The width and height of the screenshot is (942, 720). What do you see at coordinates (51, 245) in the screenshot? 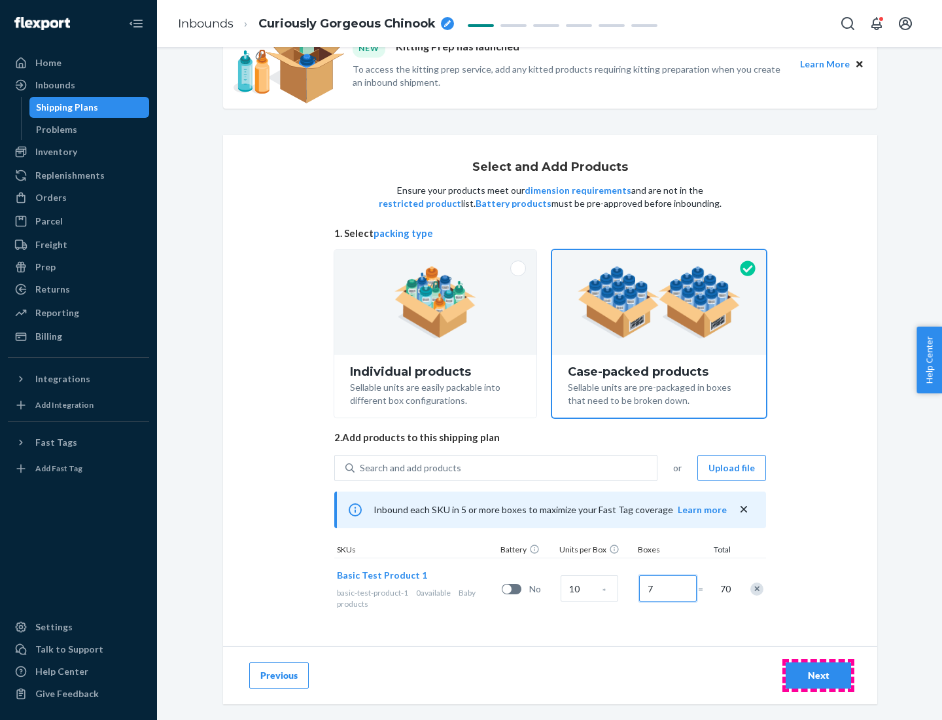
I see `div: Freight` at bounding box center [51, 245].